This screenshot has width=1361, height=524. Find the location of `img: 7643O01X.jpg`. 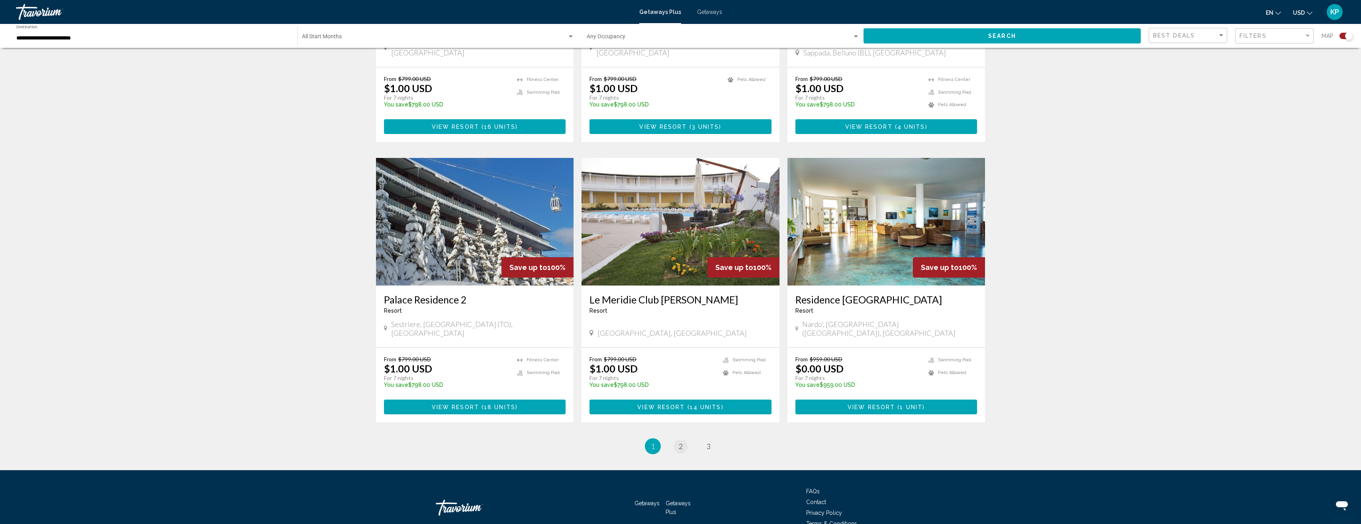

img: 7643O01X.jpg is located at coordinates (886, 222).